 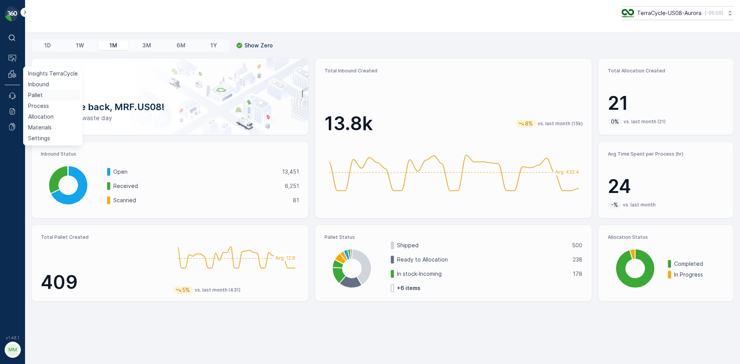 I want to click on p: 5%, so click(x=186, y=290).